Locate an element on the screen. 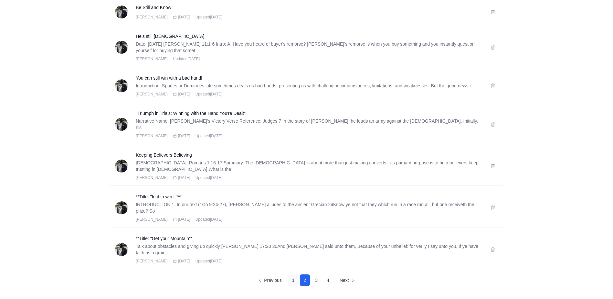 The height and width of the screenshot is (299, 613). h3: **Title: "Get your Mountain"* is located at coordinates (309, 238).